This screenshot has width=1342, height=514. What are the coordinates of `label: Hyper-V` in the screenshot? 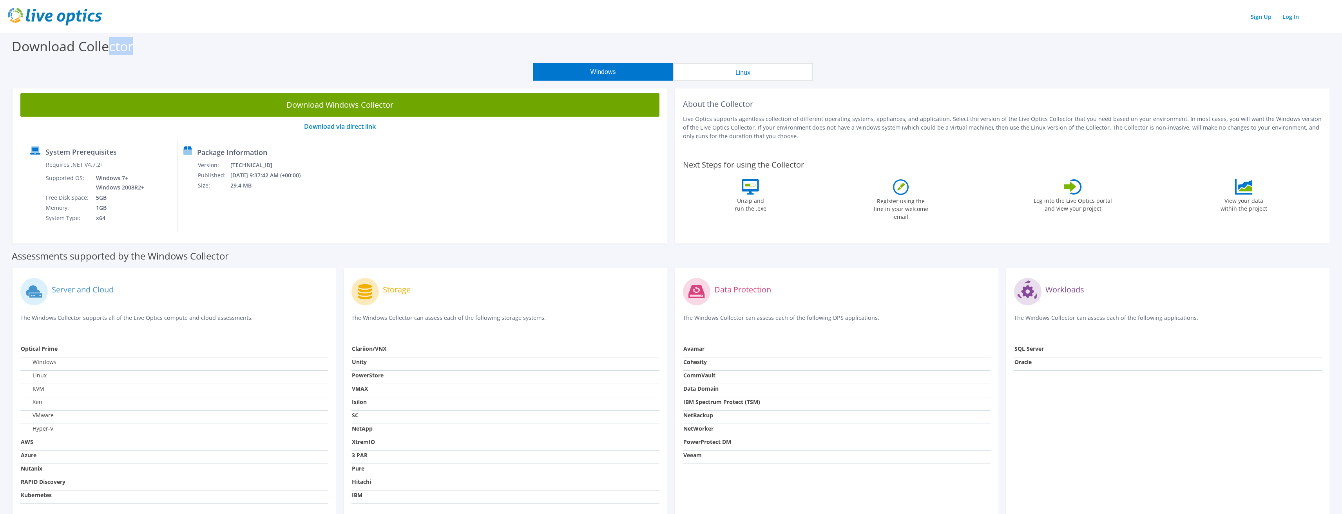 It's located at (37, 429).